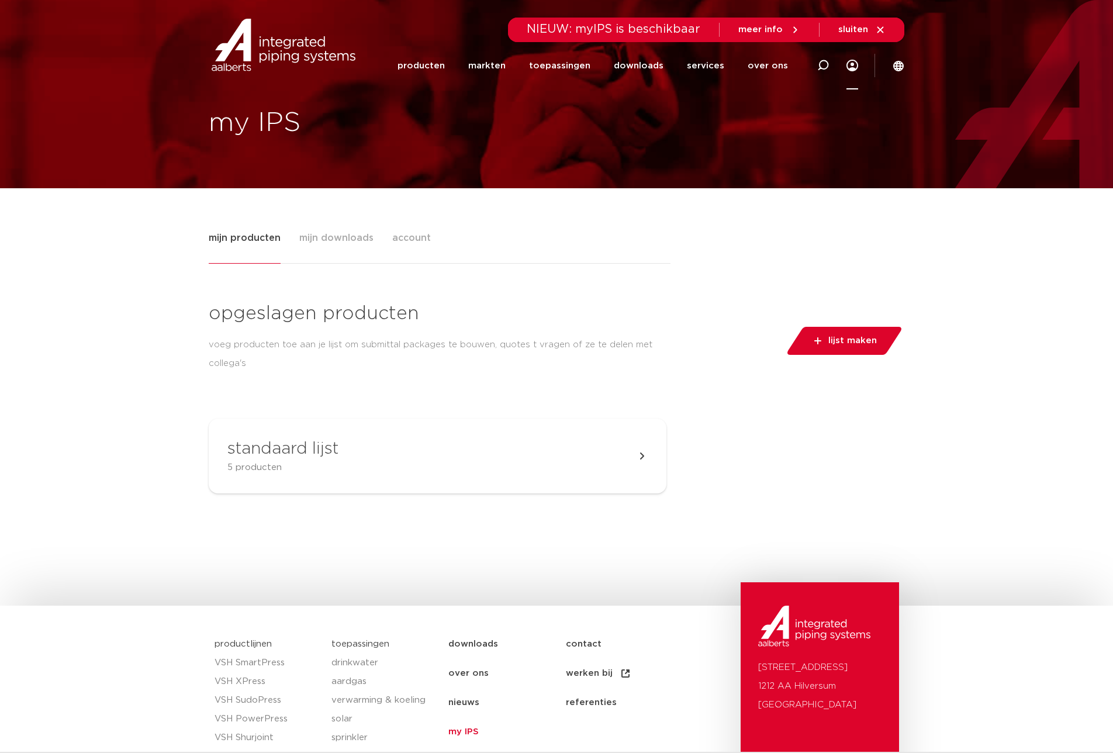  I want to click on h1: my IPS, so click(379, 123).